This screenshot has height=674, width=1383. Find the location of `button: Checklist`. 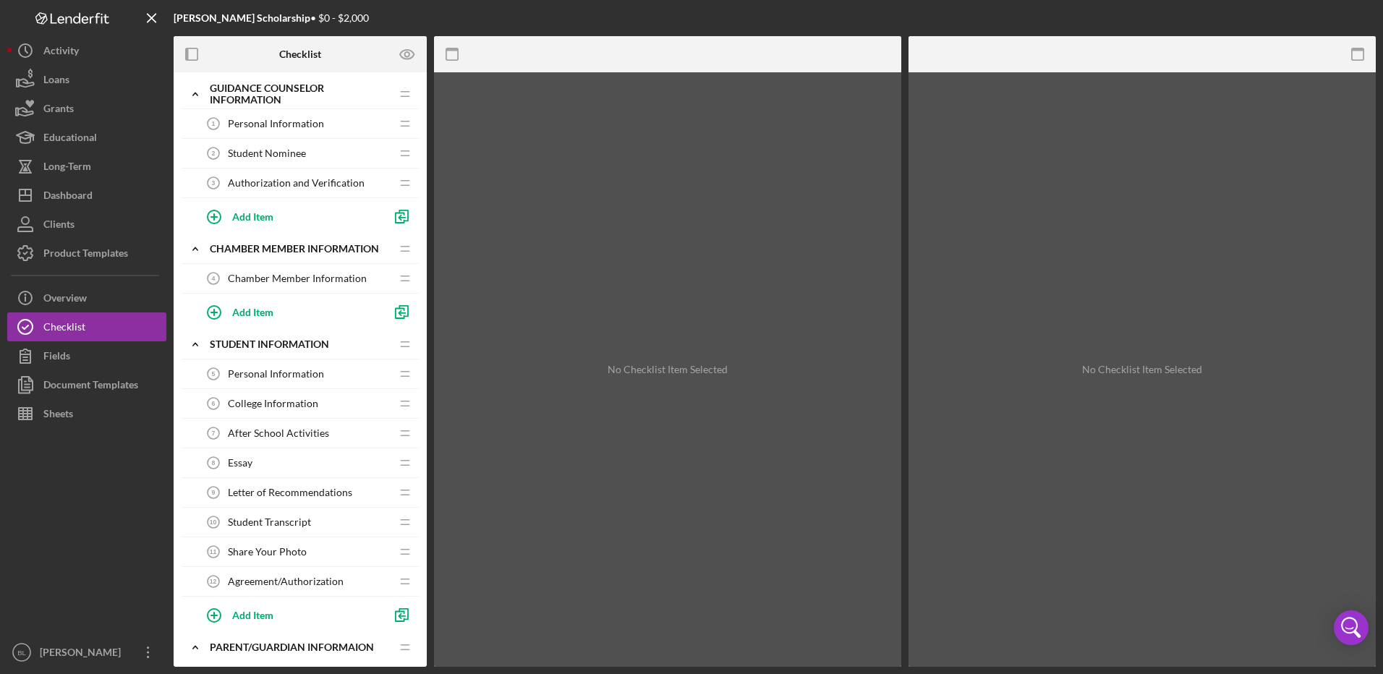

button: Checklist is located at coordinates (87, 327).